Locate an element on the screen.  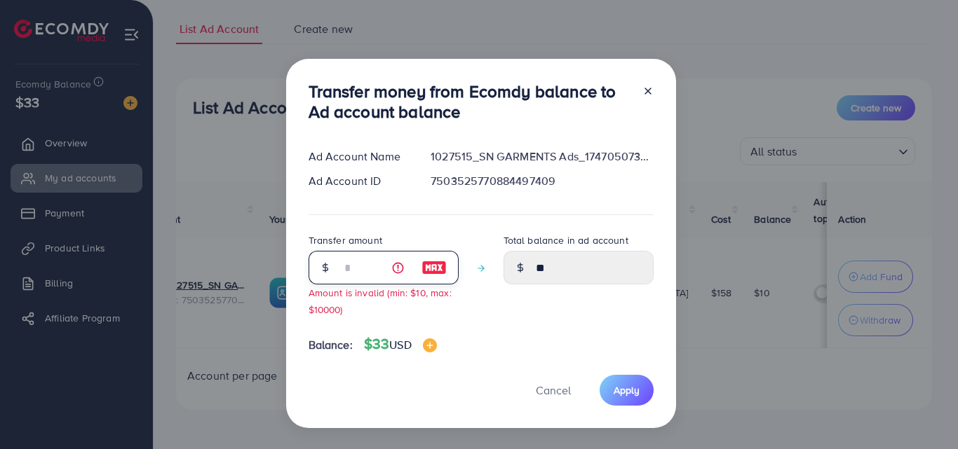
div: Ad Account ID is located at coordinates (358, 181).